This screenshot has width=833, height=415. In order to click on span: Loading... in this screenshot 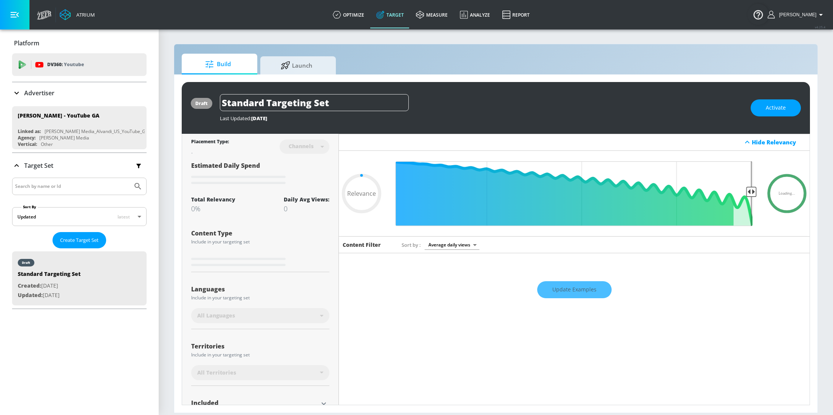, I will do `click(787, 193)`.